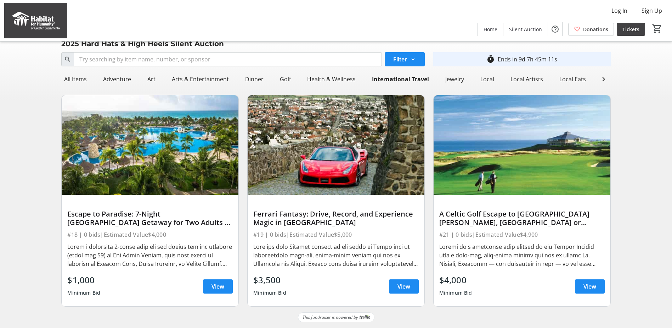  Describe the element at coordinates (336, 145) in the screenshot. I see `img: Ferrari Fantasy: Drive, Record, and Experience Magic in Italy` at that location.